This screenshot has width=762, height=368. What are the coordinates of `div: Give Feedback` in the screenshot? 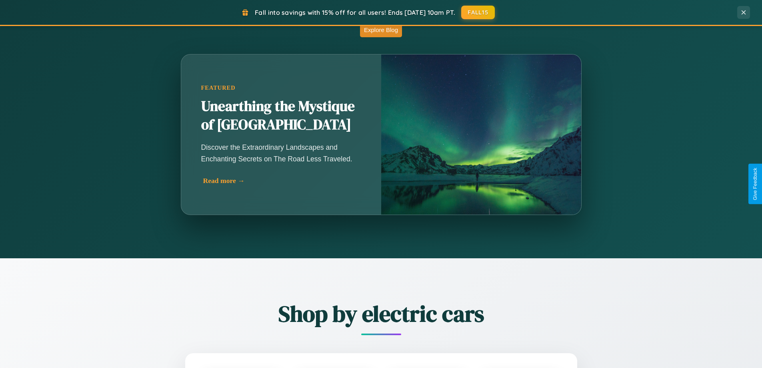 It's located at (755, 184).